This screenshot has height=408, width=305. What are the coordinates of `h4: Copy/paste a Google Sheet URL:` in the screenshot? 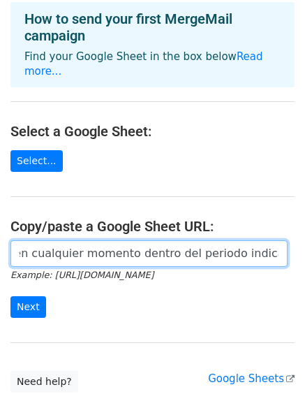 It's located at (152, 226).